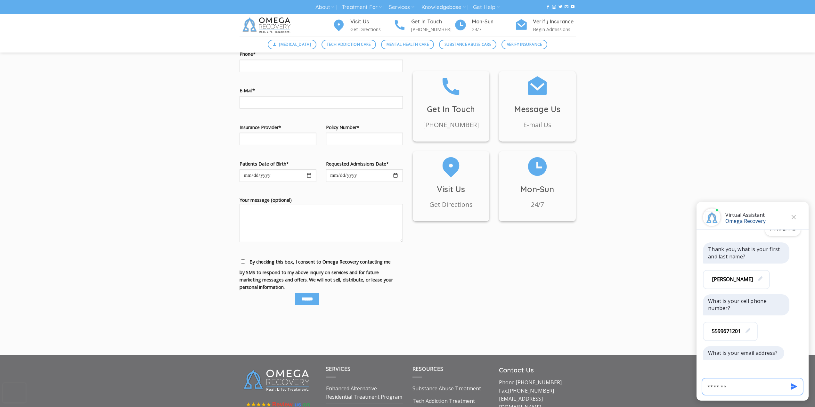 Image resolution: width=815 pixels, height=407 pixels. What do you see at coordinates (338, 369) in the screenshot?
I see `span: Services` at bounding box center [338, 369].